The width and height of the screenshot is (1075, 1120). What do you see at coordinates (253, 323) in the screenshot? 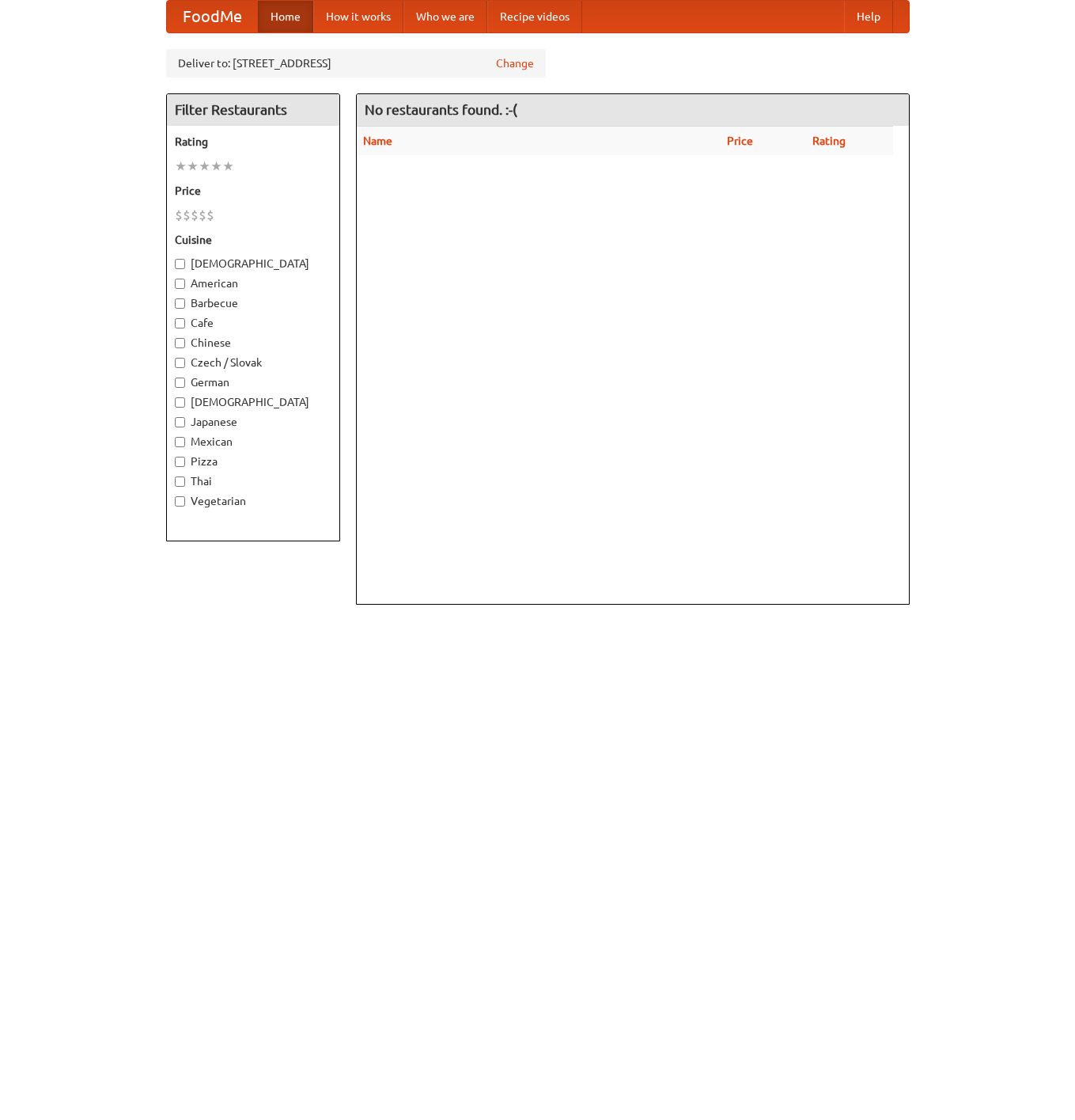
I see `label: Cafe` at bounding box center [253, 323].